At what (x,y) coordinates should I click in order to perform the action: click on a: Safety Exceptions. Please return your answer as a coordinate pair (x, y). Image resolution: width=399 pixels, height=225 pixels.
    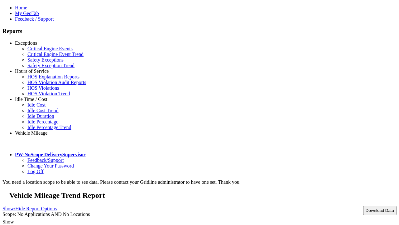
    Looking at the image, I should click on (46, 60).